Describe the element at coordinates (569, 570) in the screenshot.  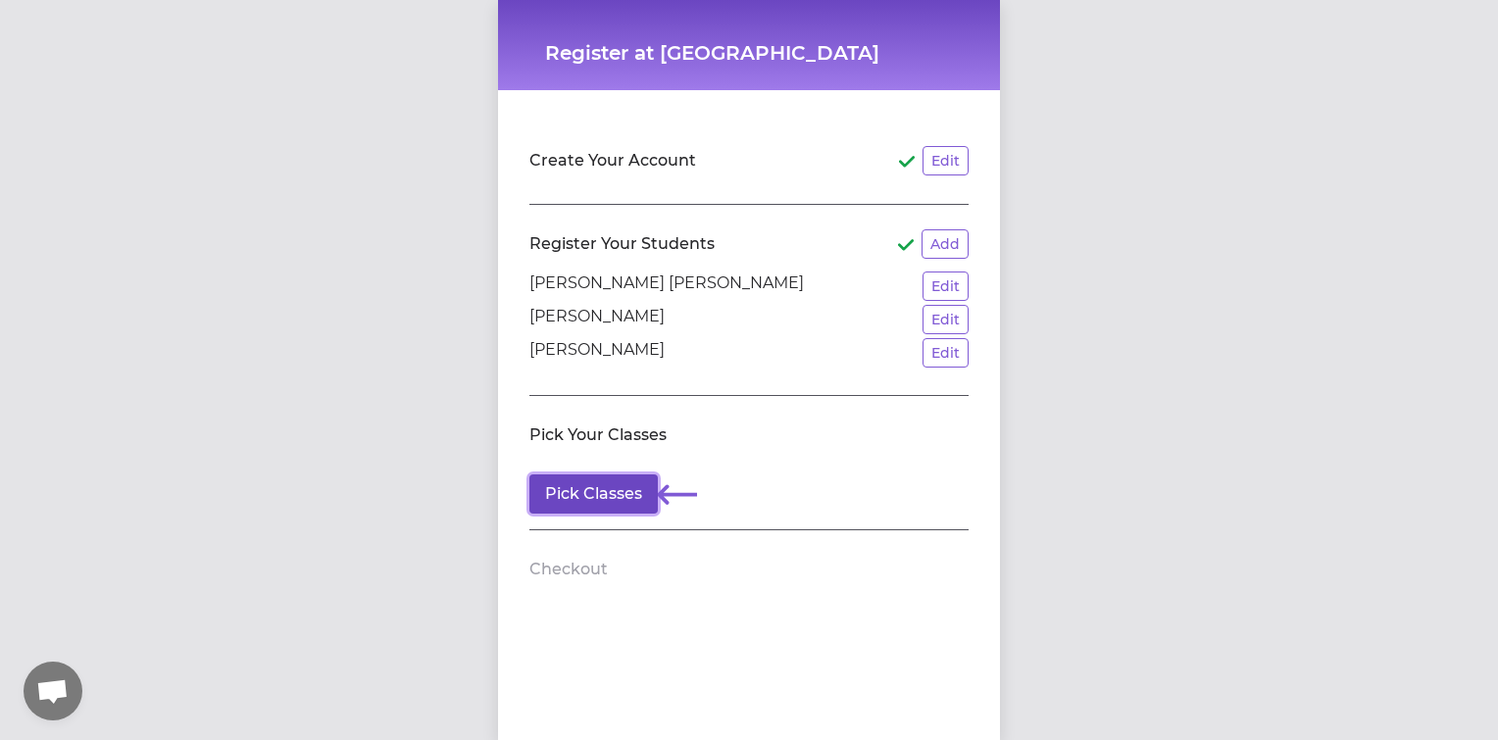
I see `h2: Checkout` at that location.